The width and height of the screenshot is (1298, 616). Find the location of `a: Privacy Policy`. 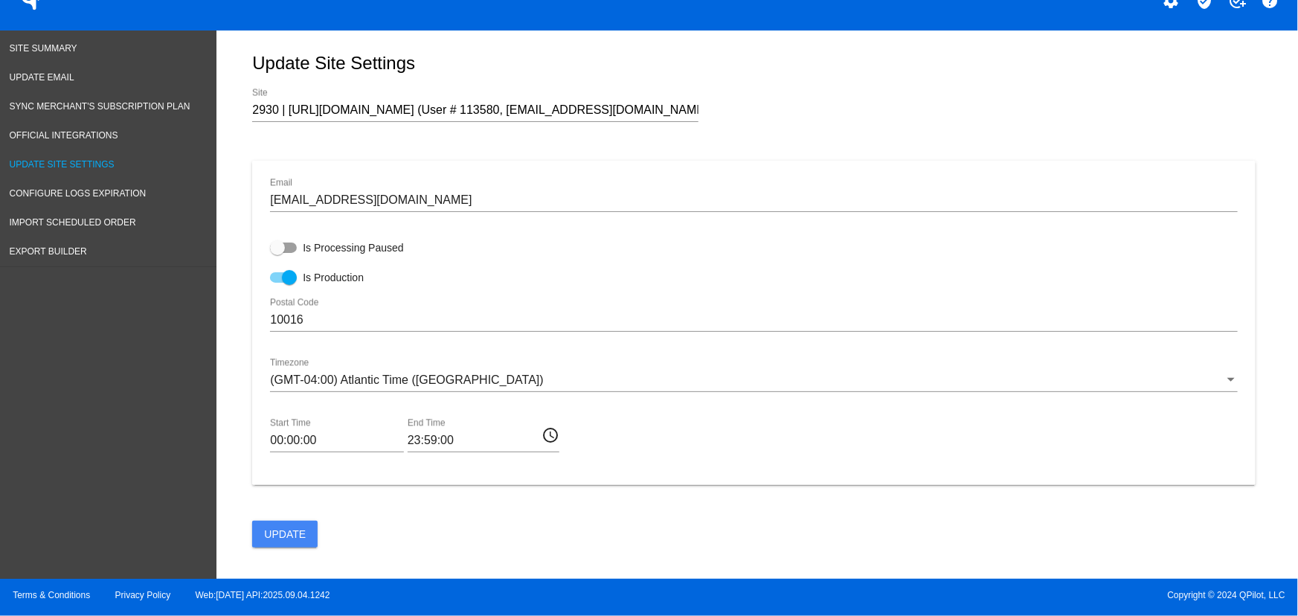

a: Privacy Policy is located at coordinates (143, 595).